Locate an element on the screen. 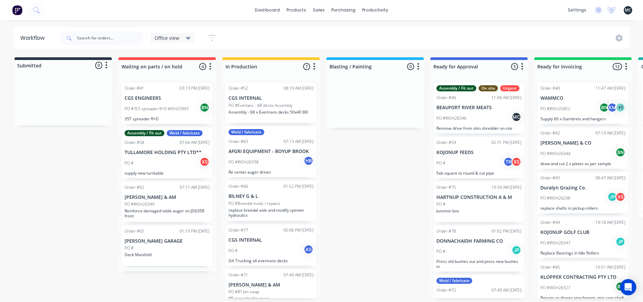  span: MC is located at coordinates (628, 10).